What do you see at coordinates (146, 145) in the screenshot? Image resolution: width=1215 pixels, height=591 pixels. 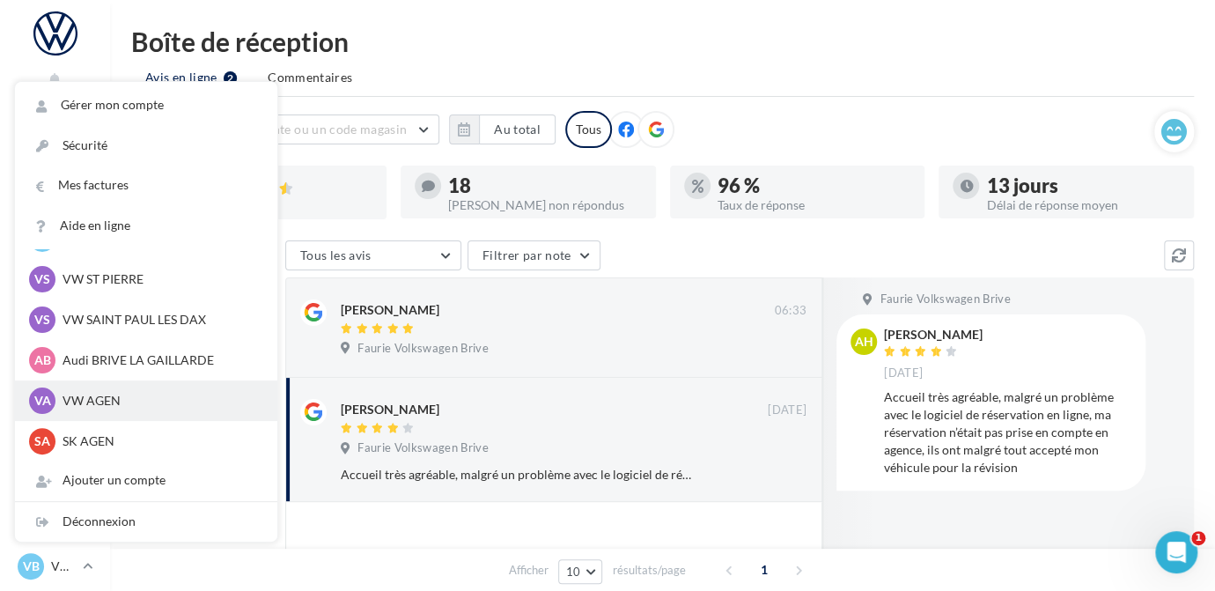 I see `a: Sécurité` at bounding box center [146, 145].